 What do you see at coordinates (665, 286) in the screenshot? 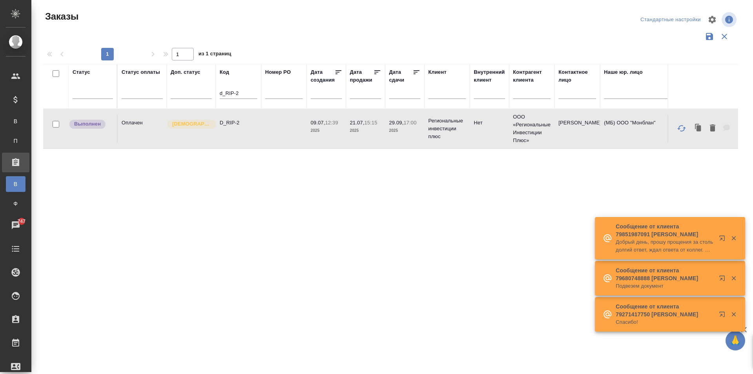
I see `p: Подвезем документ` at bounding box center [665, 286].